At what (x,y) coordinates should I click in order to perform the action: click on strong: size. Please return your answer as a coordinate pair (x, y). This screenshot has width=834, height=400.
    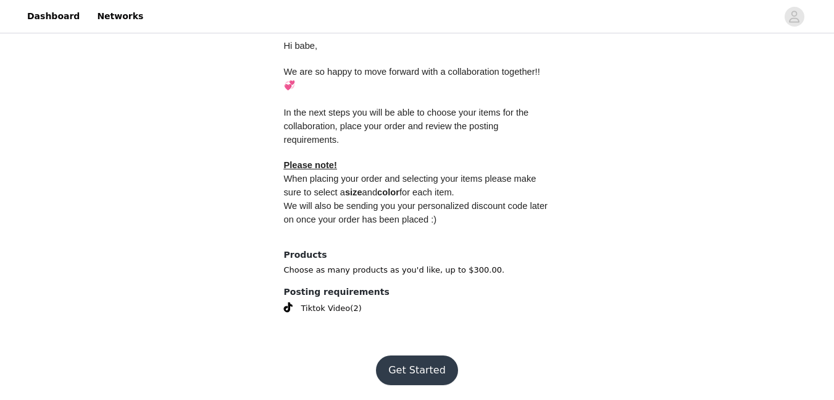
    Looking at the image, I should click on (354, 192).